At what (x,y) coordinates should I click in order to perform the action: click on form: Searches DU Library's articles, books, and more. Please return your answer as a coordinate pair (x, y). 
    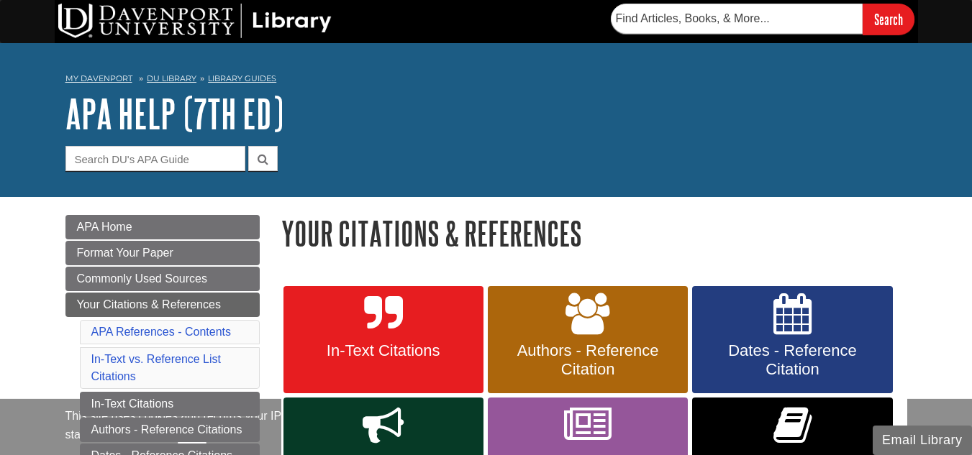
    Looking at the image, I should click on (762, 19).